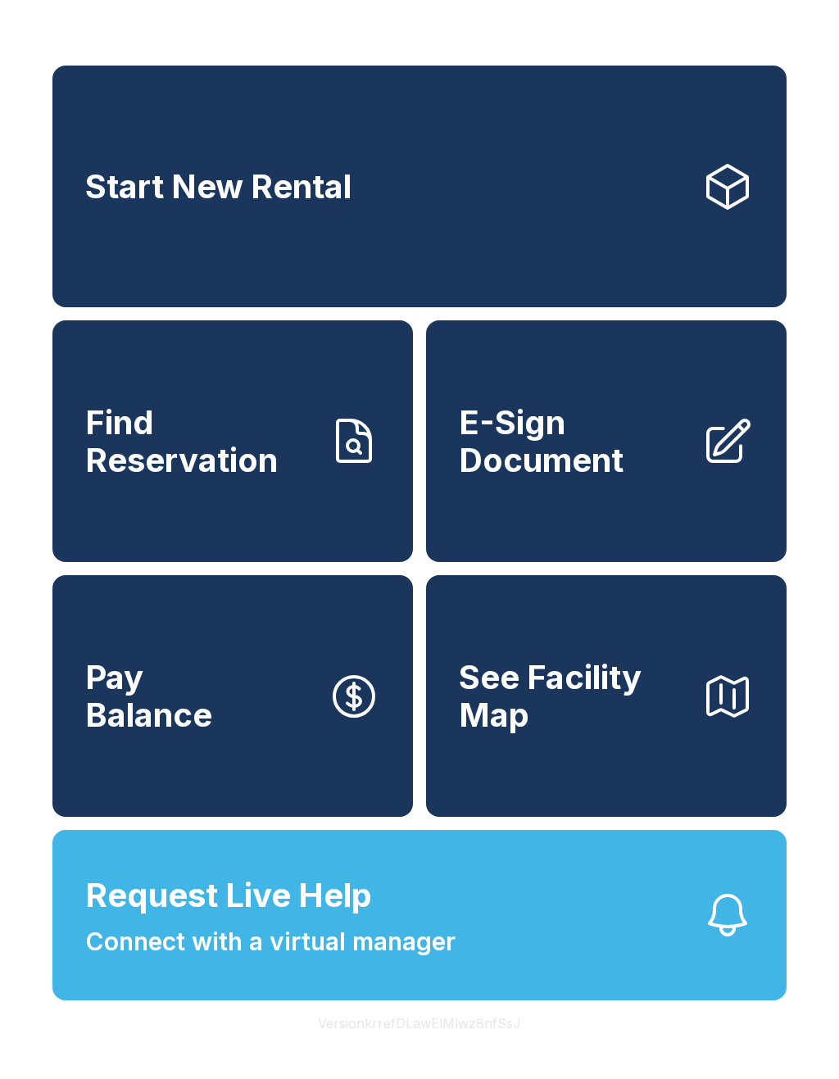 Image resolution: width=839 pixels, height=1079 pixels. I want to click on span: Start New Rental, so click(218, 187).